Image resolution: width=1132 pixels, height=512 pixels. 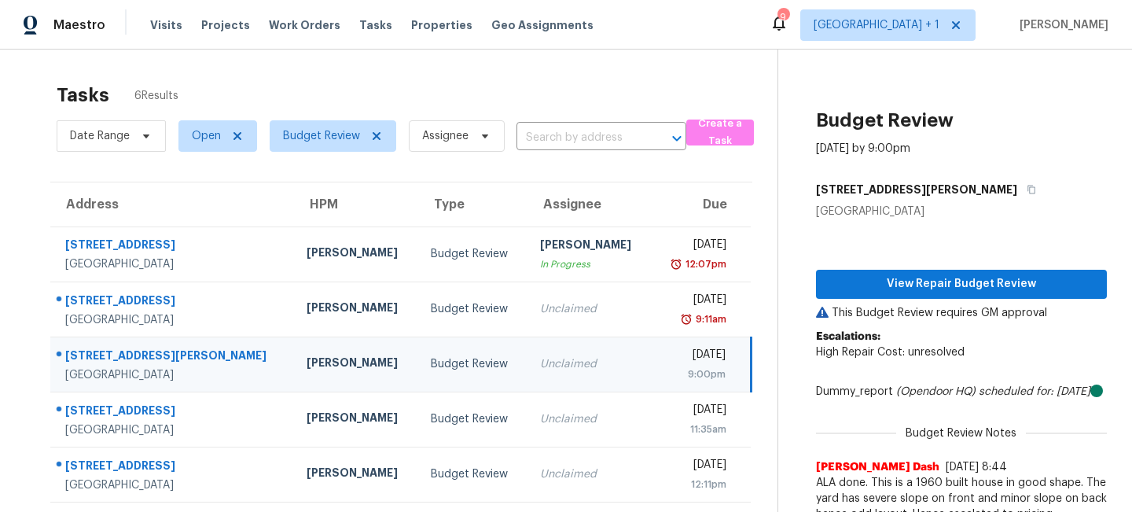 What do you see at coordinates (442, 25) in the screenshot?
I see `span: Properties` at bounding box center [442, 25].